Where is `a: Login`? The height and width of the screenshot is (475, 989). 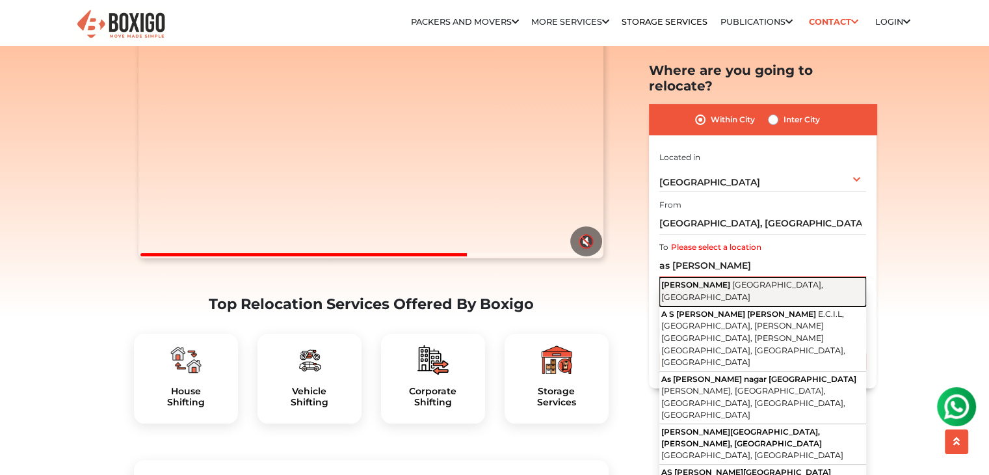 a: Login is located at coordinates (893, 21).